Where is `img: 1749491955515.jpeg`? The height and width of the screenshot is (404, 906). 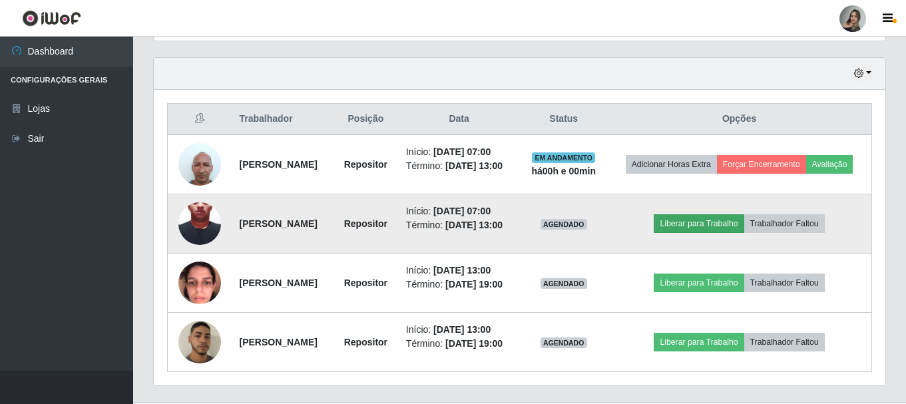
img: 1749491955515.jpeg is located at coordinates (200, 282).